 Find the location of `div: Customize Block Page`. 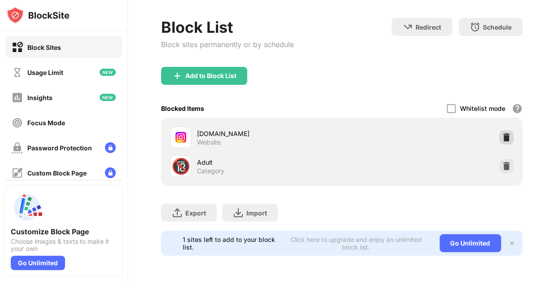

div: Customize Block Page is located at coordinates (64, 231).